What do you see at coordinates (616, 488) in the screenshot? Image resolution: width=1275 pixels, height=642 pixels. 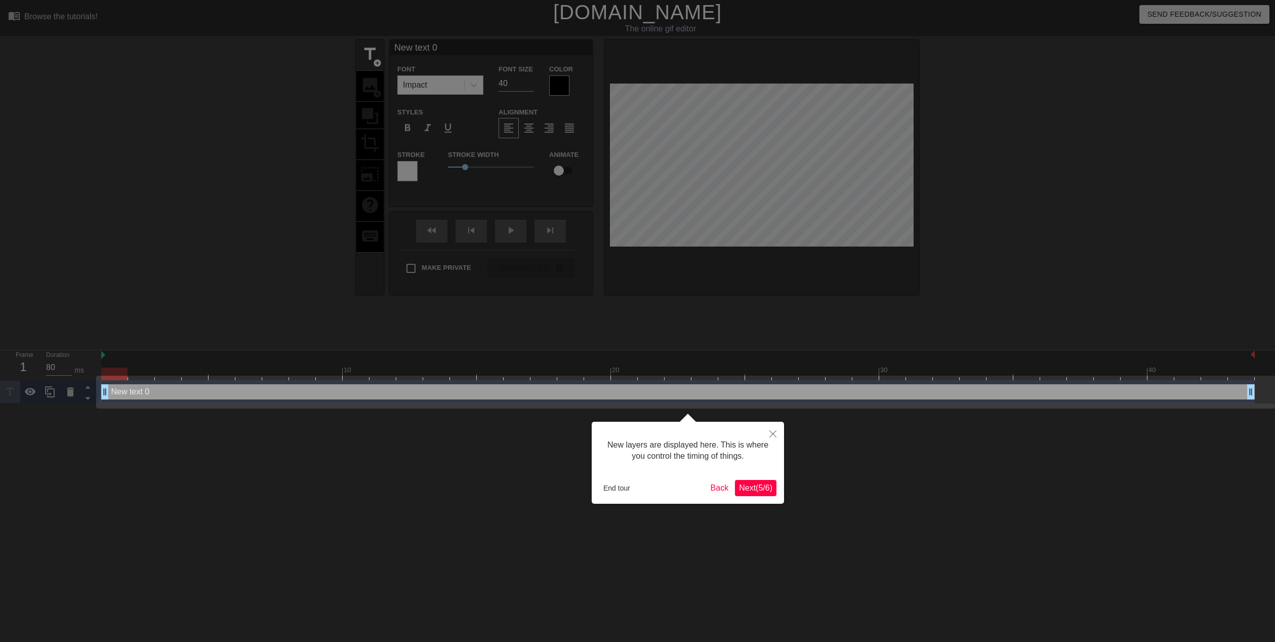 I see `button: End tour` at bounding box center [616, 488].